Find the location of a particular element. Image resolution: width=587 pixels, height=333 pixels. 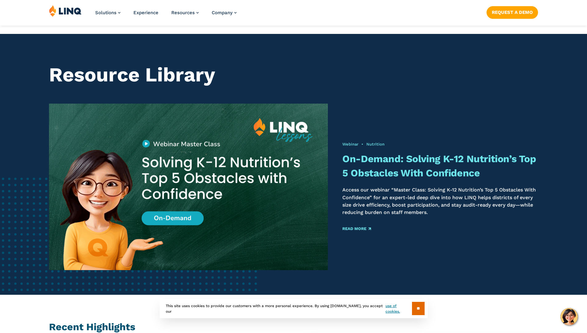

a: Company is located at coordinates (224, 13).